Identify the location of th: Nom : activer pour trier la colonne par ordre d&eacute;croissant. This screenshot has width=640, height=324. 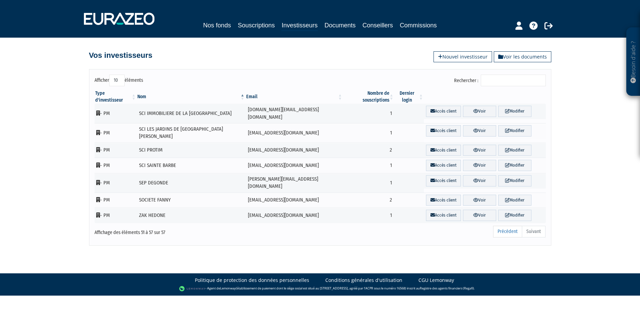
(191, 97).